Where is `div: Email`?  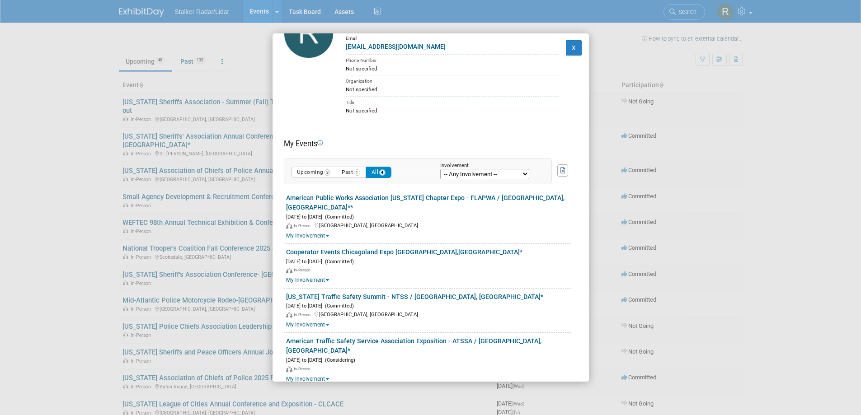
div: Email is located at coordinates (452, 35).